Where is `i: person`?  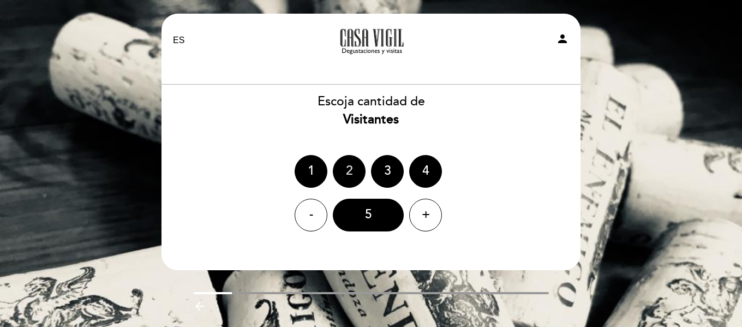
i: person is located at coordinates (562, 39).